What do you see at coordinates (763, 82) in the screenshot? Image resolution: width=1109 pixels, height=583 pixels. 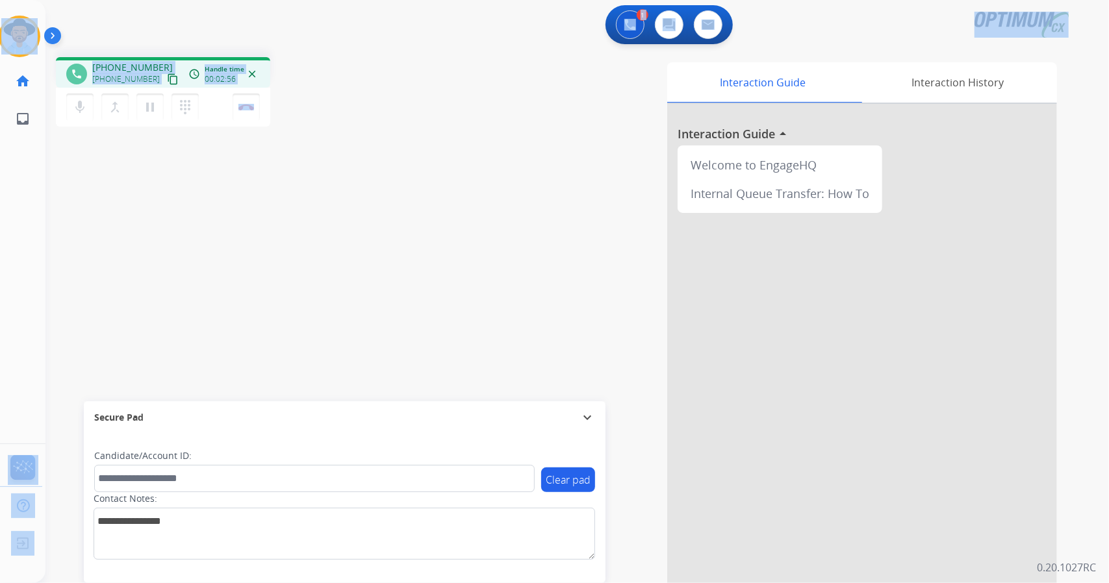 I see `div: Interaction Guide` at bounding box center [763, 82].